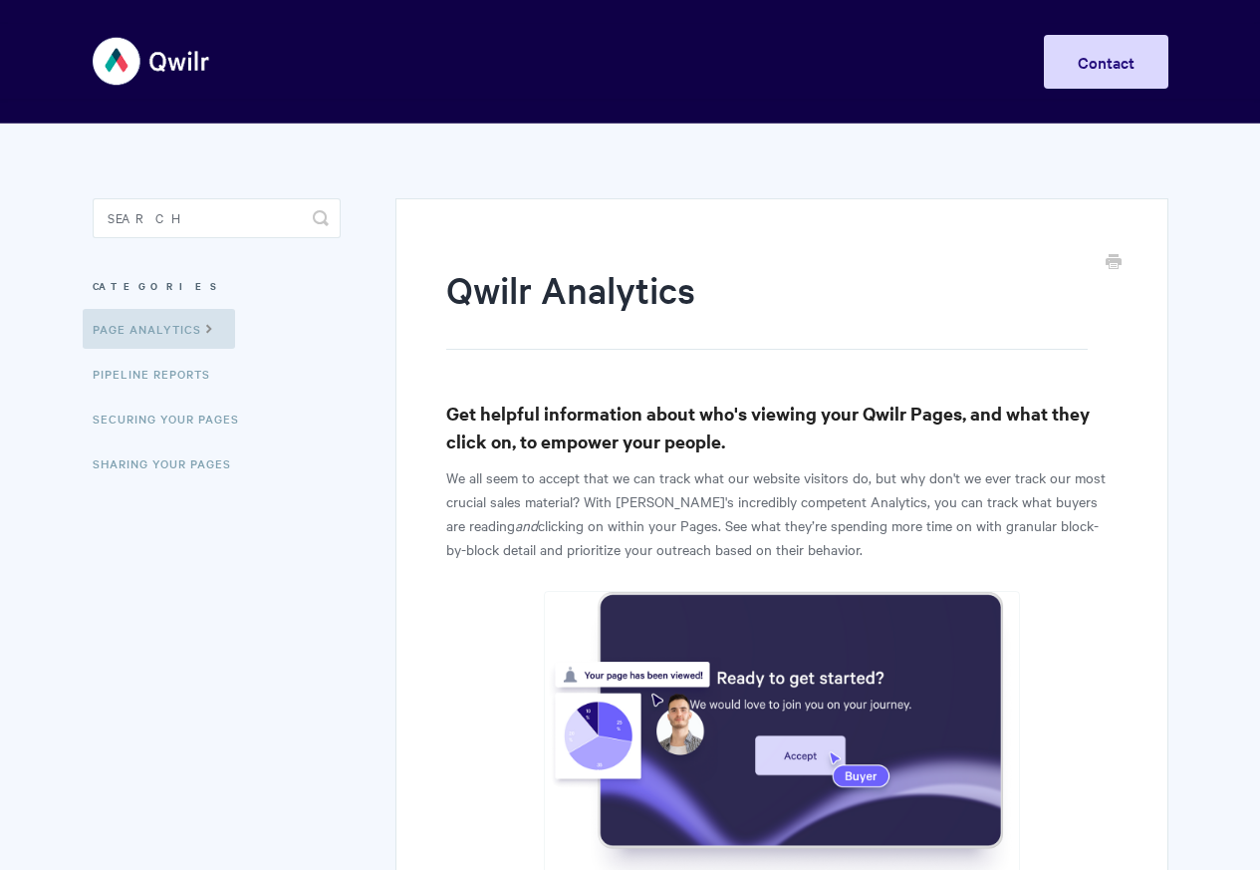  Describe the element at coordinates (173, 418) in the screenshot. I see `a: Securing Your Pages` at that location.